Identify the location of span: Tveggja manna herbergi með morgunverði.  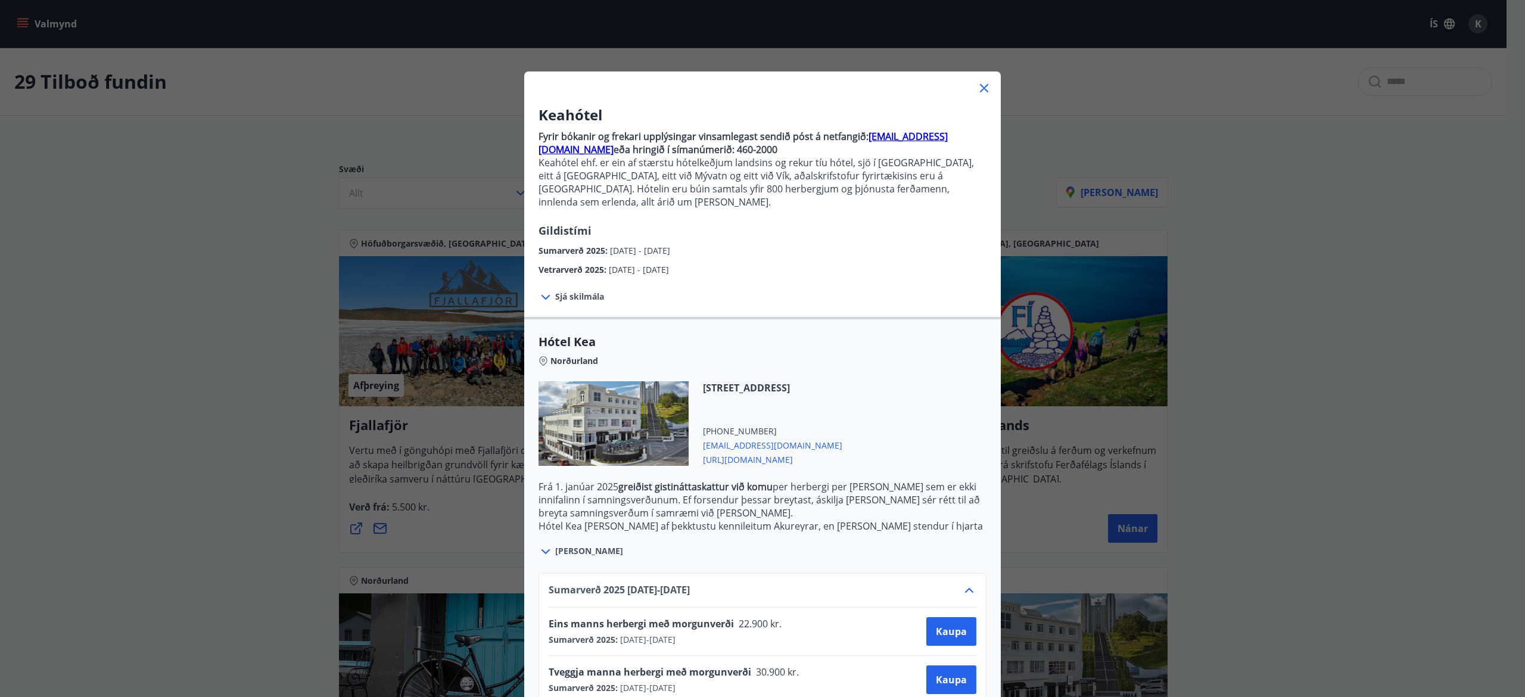
(650, 672).